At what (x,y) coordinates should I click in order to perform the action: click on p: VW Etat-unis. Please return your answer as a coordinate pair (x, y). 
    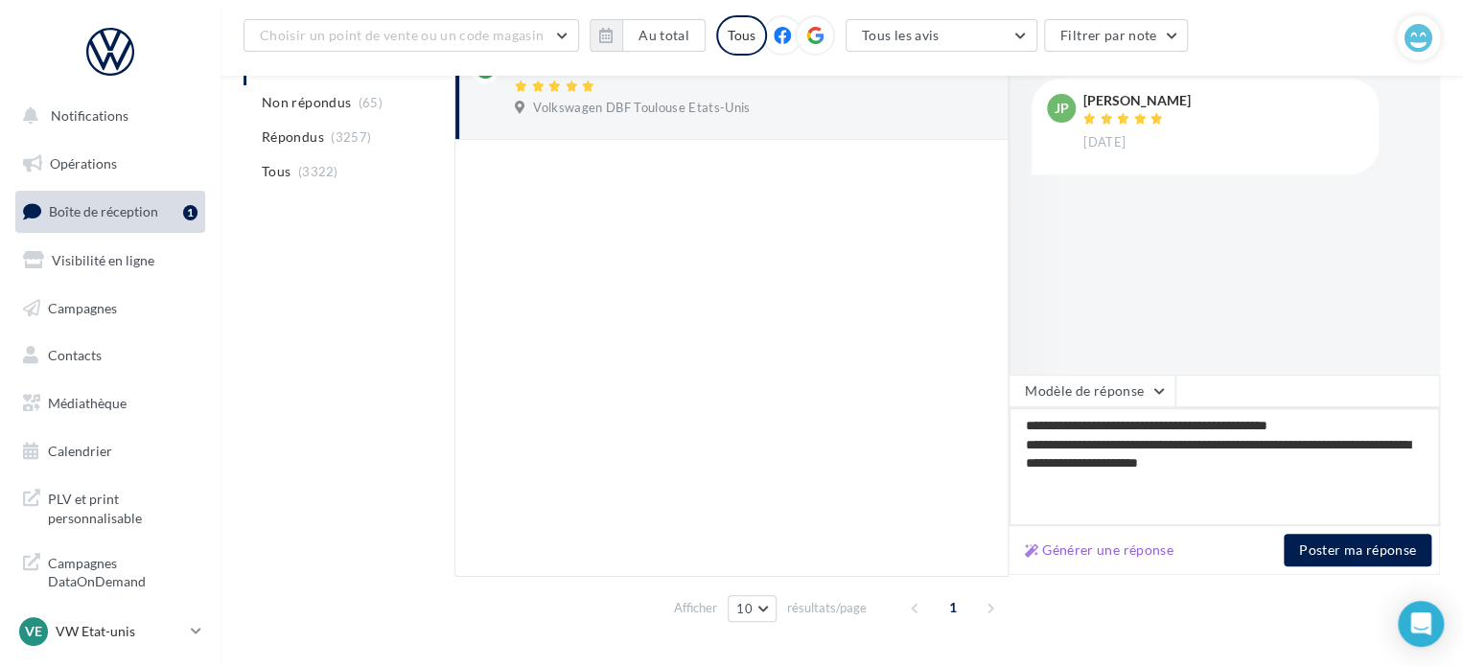
    Looking at the image, I should click on (119, 632).